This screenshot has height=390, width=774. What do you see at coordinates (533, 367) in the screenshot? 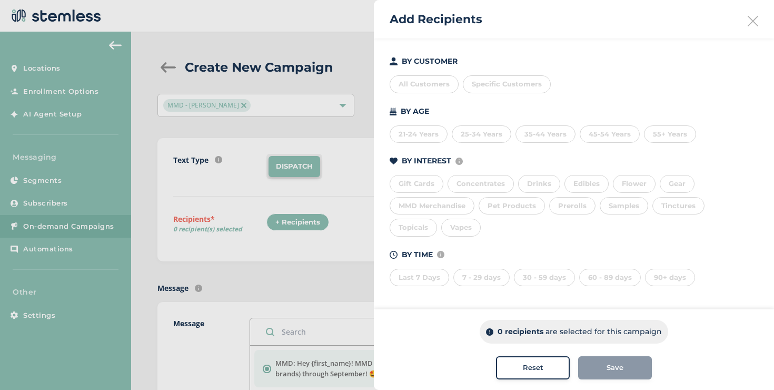
I see `span: Reset` at bounding box center [533, 367].